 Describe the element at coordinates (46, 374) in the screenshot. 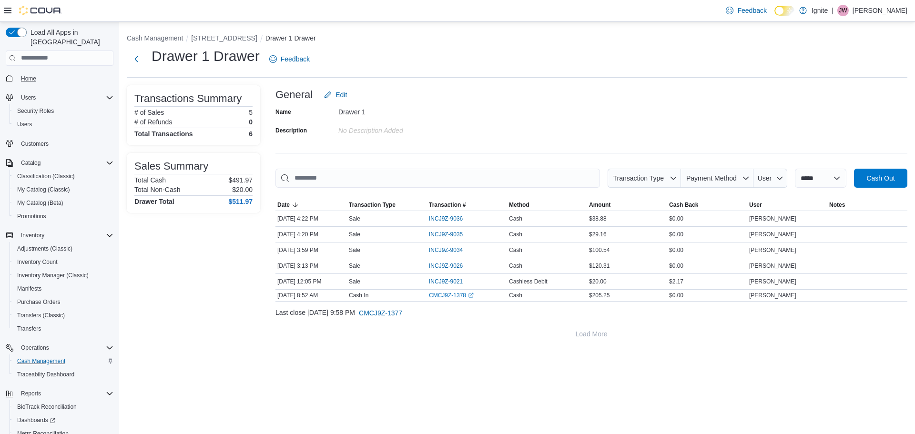

I see `a: Traceabilty Dashboard` at that location.